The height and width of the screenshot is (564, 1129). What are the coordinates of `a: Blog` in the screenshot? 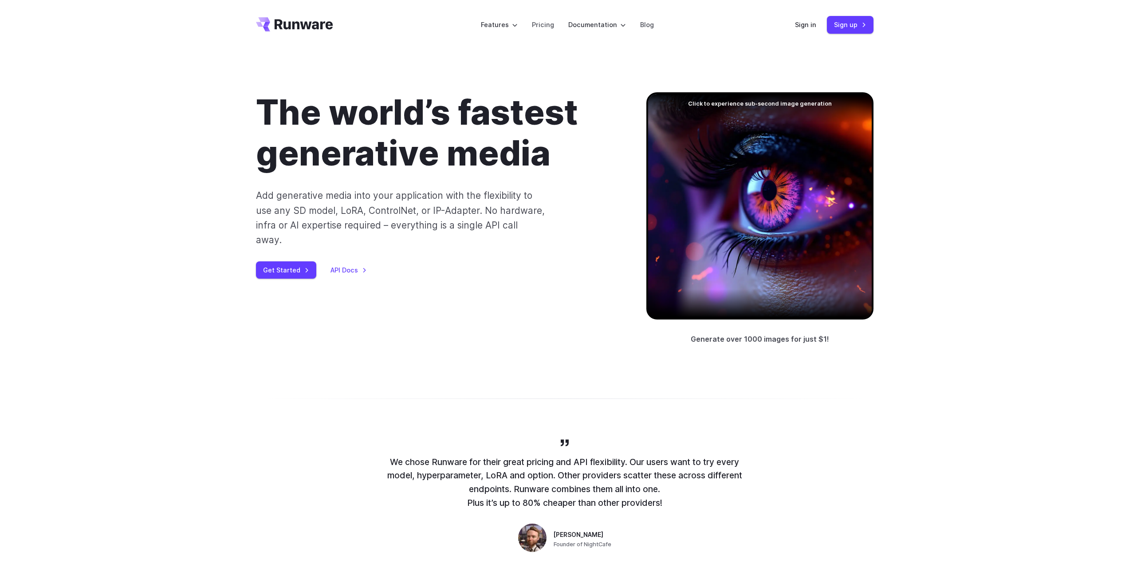 It's located at (647, 24).